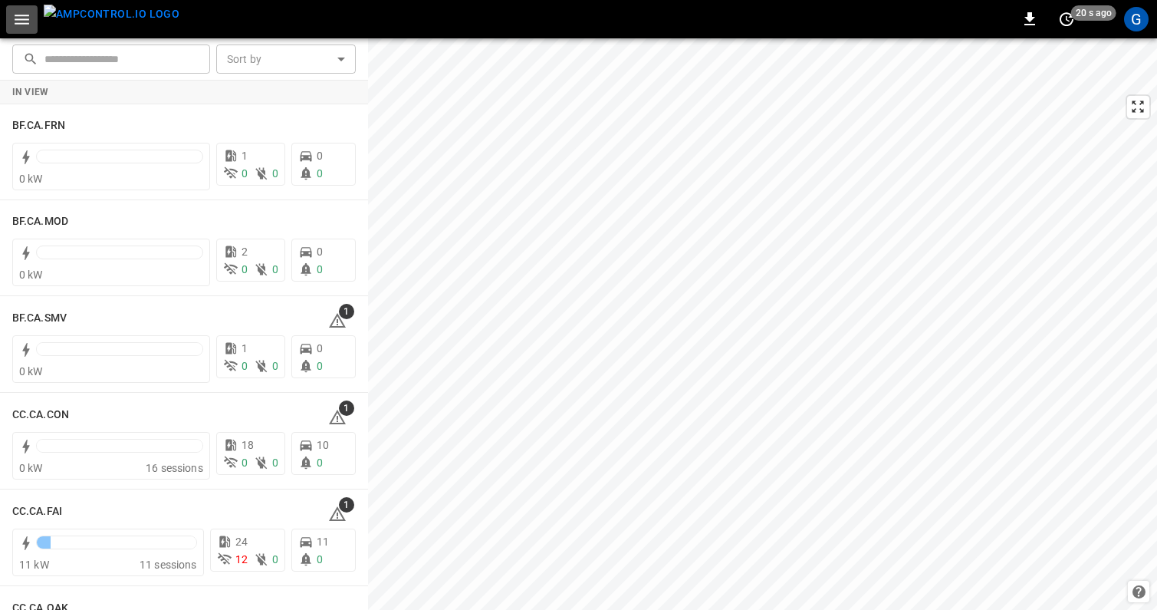 The width and height of the screenshot is (1157, 610). What do you see at coordinates (168, 564) in the screenshot?
I see `span: 11 sessions` at bounding box center [168, 564].